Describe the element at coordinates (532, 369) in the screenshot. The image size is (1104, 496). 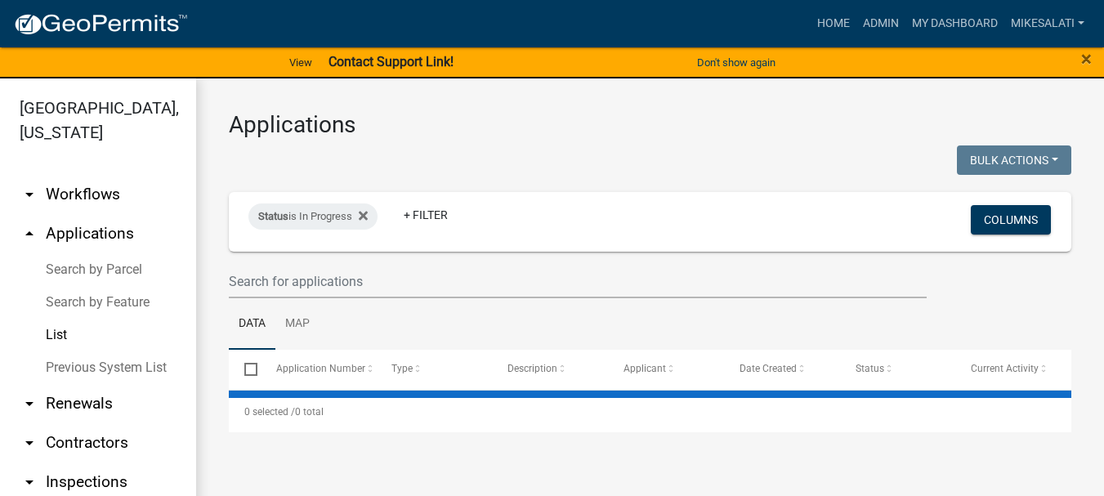
I see `span: Description` at that location.